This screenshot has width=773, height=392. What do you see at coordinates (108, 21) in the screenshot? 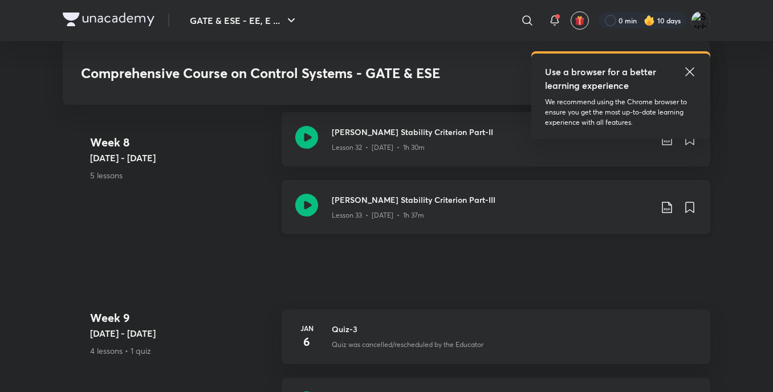
I see `a: Company Logo` at bounding box center [108, 21].